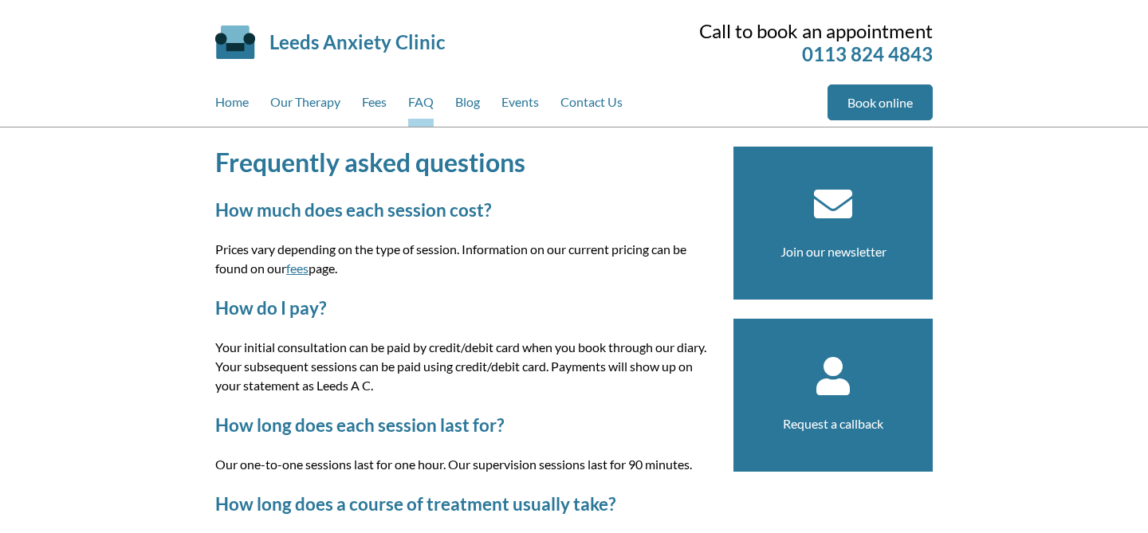  I want to click on a: Events, so click(520, 105).